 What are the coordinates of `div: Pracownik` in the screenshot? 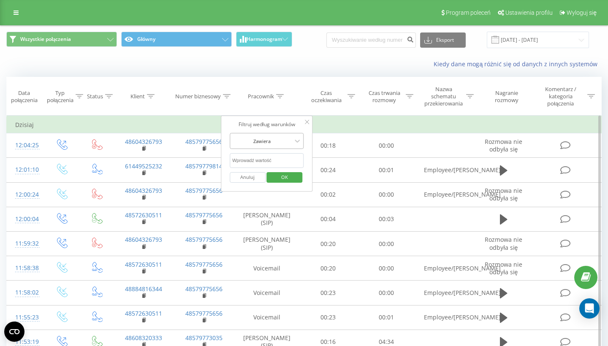 It's located at (261, 96).